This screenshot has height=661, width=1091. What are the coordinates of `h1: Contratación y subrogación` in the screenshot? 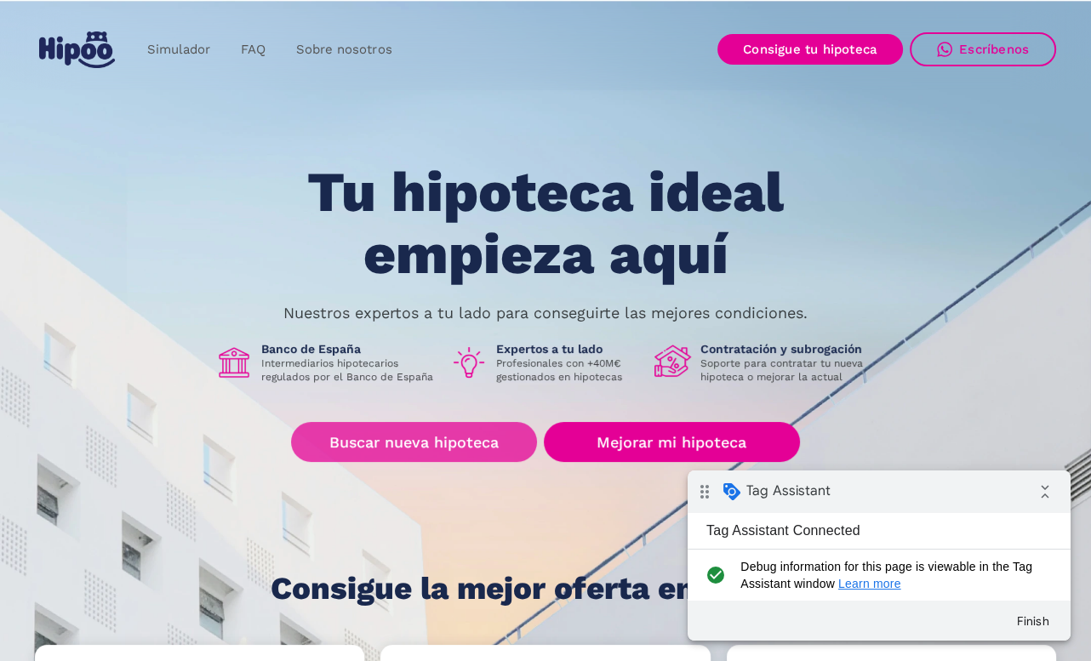 It's located at (788, 349).